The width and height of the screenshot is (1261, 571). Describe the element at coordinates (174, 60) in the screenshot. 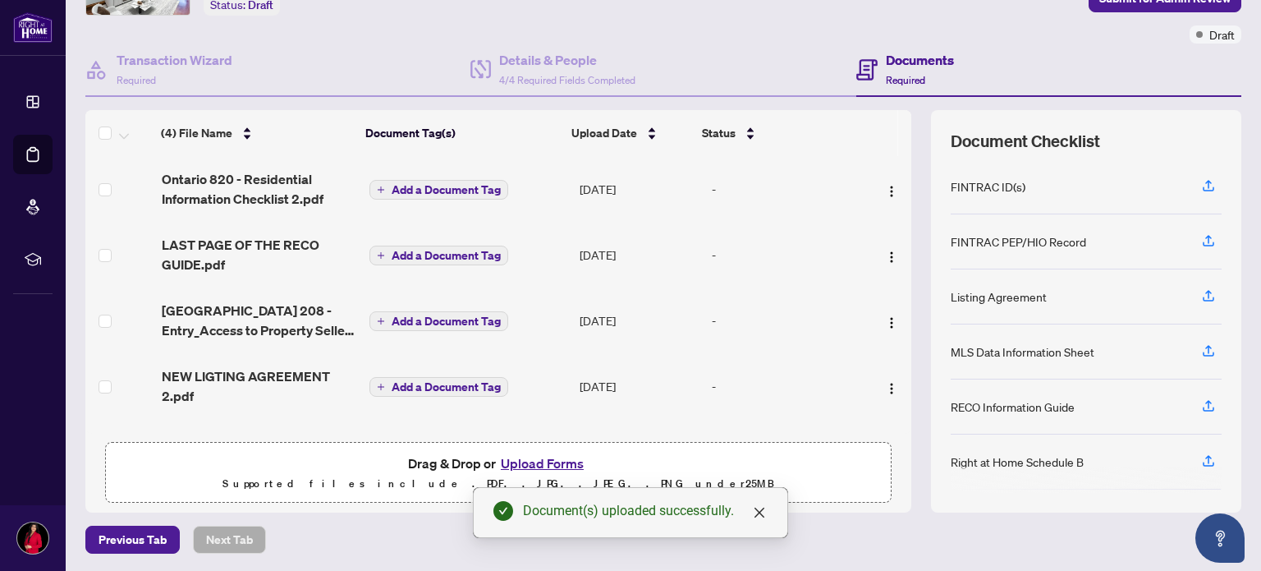

I see `h4: Transaction Wizard` at that location.